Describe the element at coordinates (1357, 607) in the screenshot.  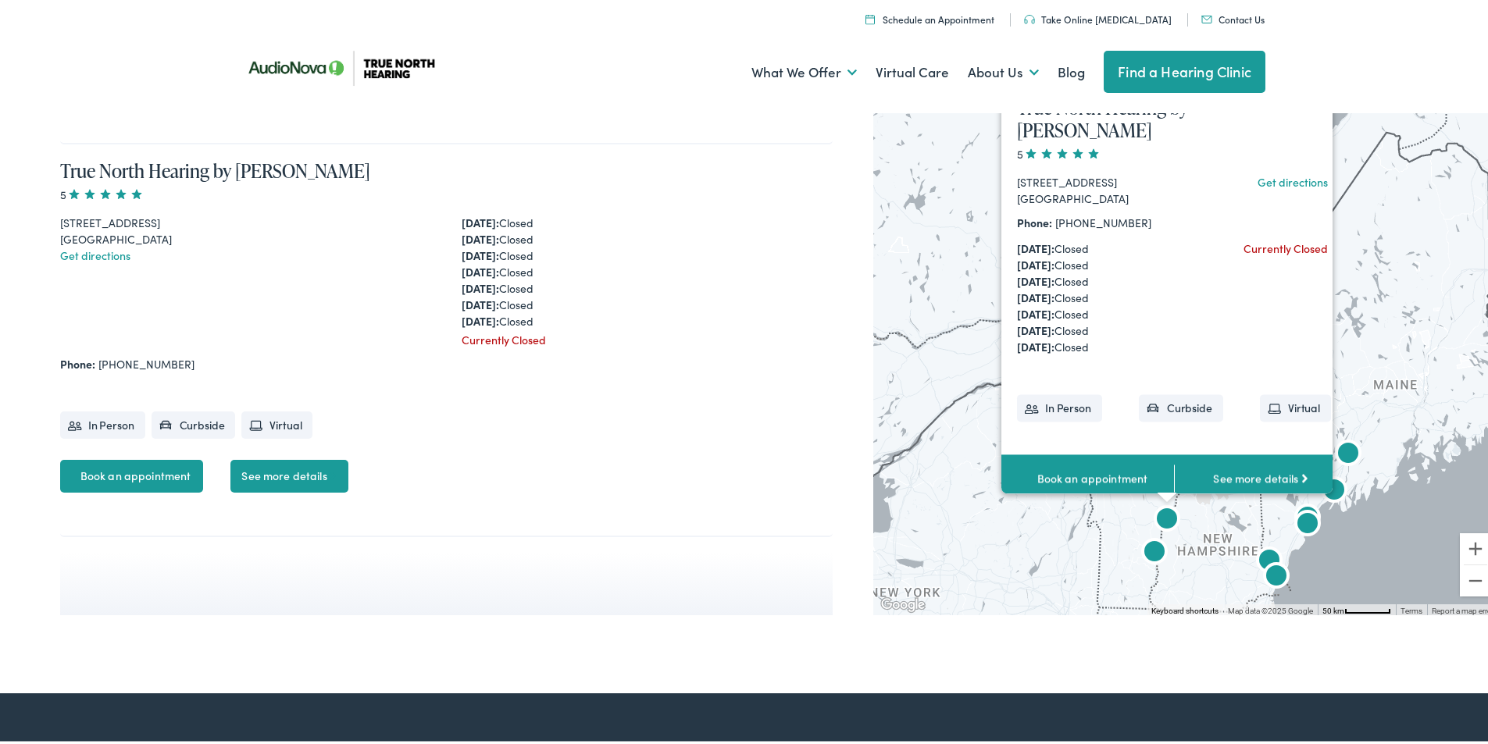
I see `button: Map Scale: 50 km per 56 pixels` at that location.